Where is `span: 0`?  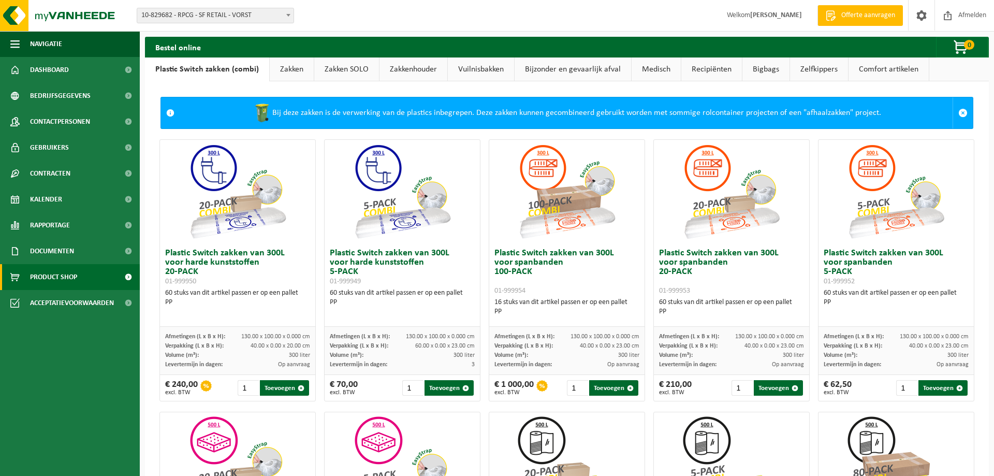
span: 0 is located at coordinates (969, 45).